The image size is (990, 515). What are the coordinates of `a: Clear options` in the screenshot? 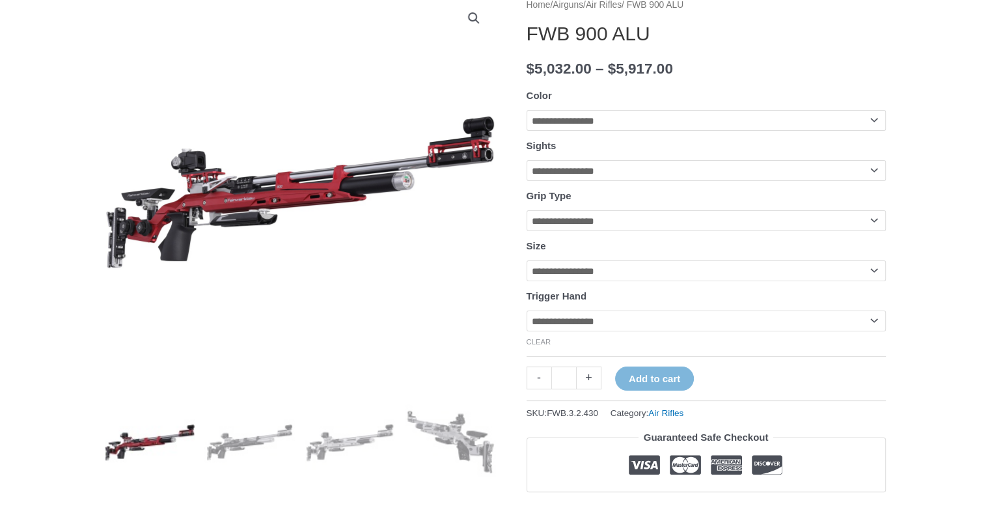 It's located at (539, 342).